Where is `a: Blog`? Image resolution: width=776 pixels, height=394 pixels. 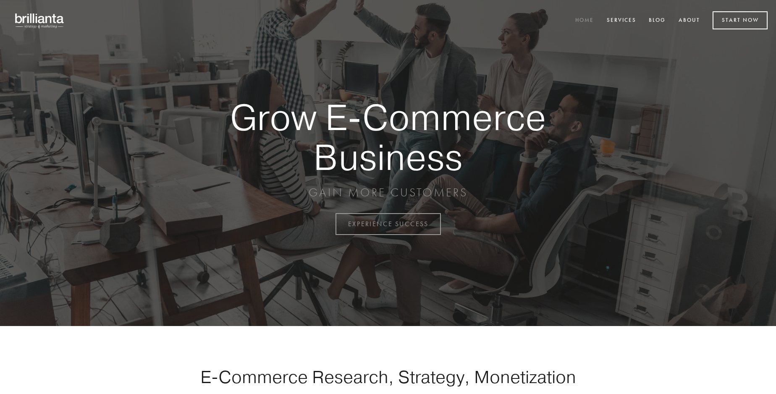 a: Blog is located at coordinates (657, 21).